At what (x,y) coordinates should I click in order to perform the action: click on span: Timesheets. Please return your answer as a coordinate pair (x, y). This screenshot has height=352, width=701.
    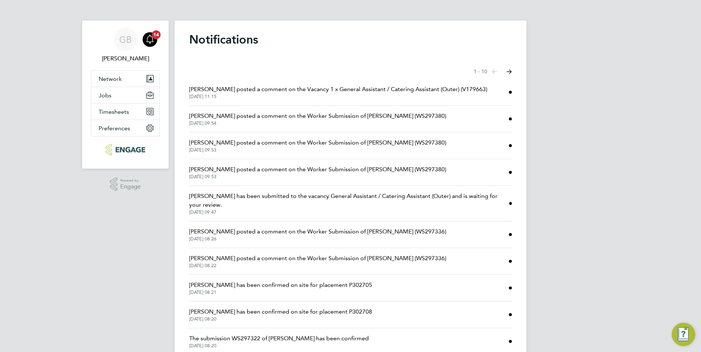
    Looking at the image, I should click on (114, 112).